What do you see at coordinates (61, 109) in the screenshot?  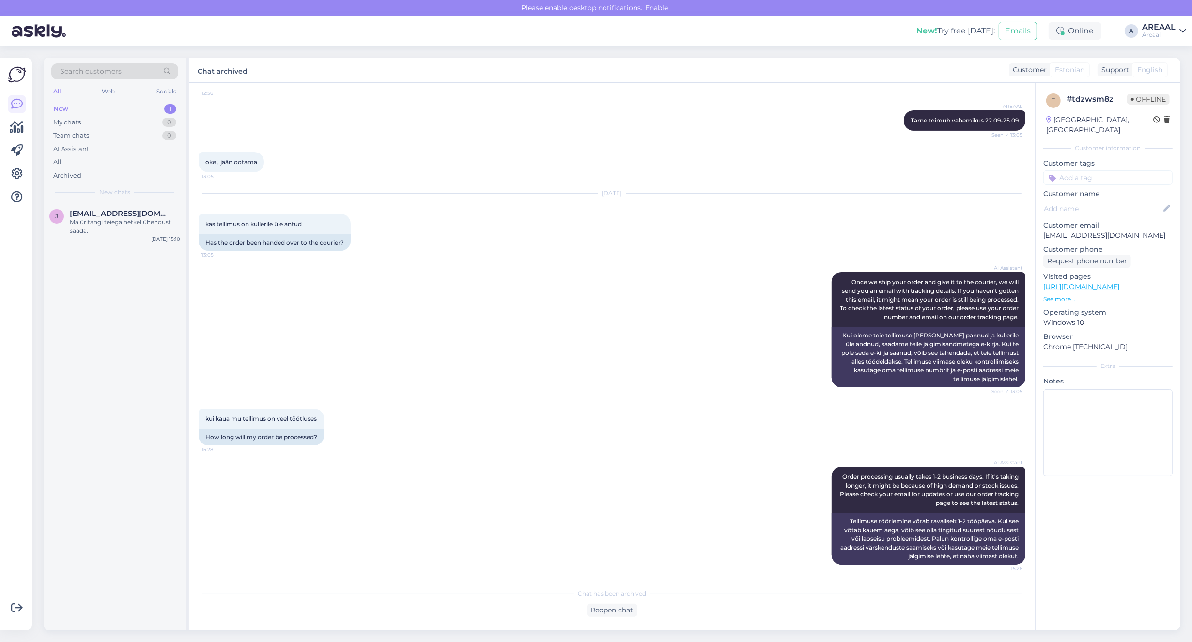 I see `div: New` at bounding box center [61, 109].